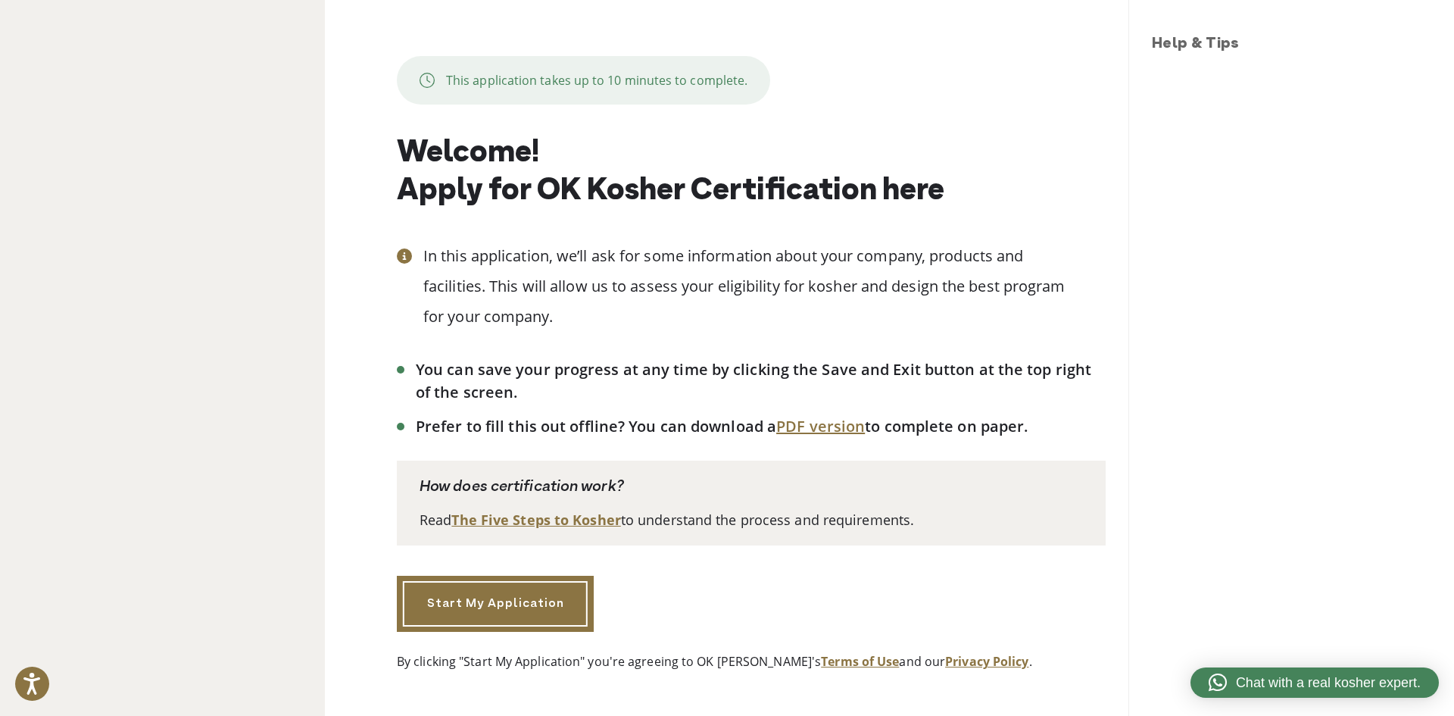  I want to click on p: This application takes up to 10 minutes to complete., so click(597, 80).